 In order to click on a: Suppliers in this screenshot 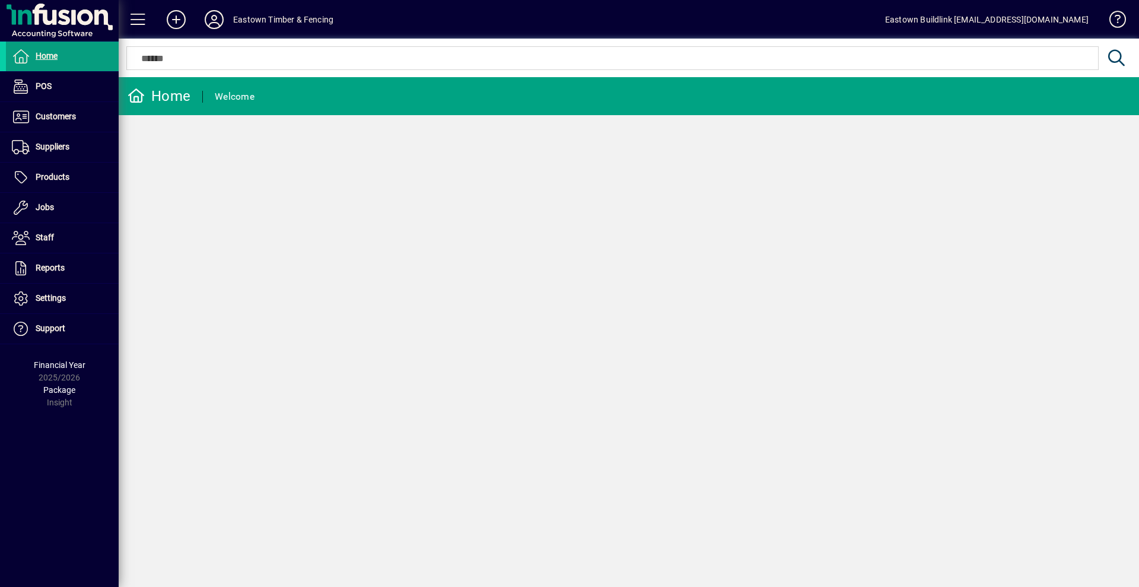, I will do `click(62, 147)`.